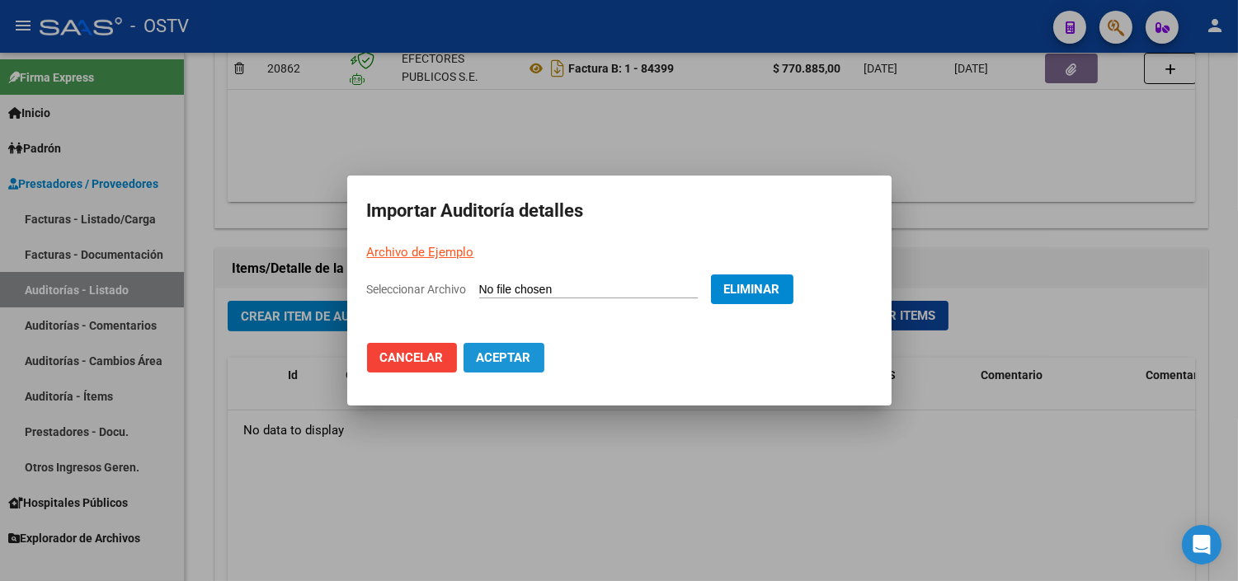 The height and width of the screenshot is (581, 1238). I want to click on button: Cancelar, so click(412, 358).